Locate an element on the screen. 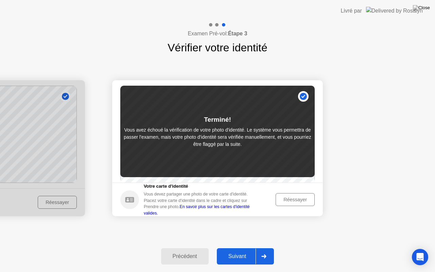  button: Précédent is located at coordinates (185, 256).